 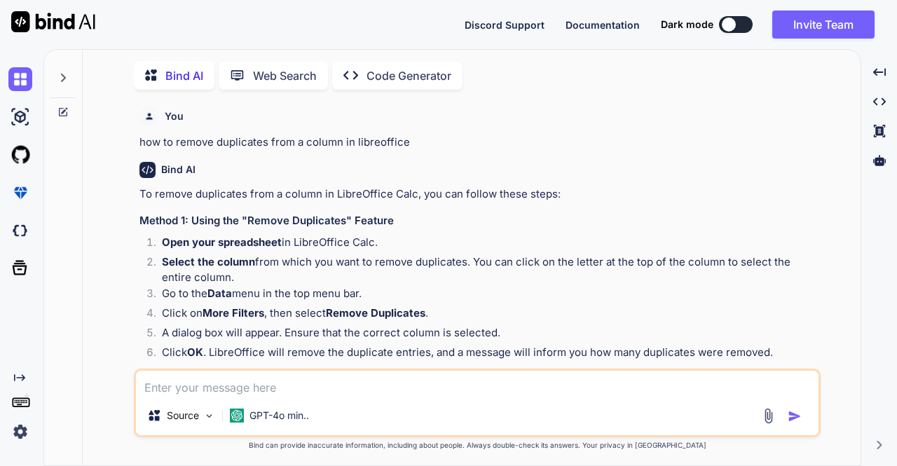 I want to click on p: To remove duplicates from a column in LibreOffice Calc, you can follow these steps:, so click(x=479, y=194).